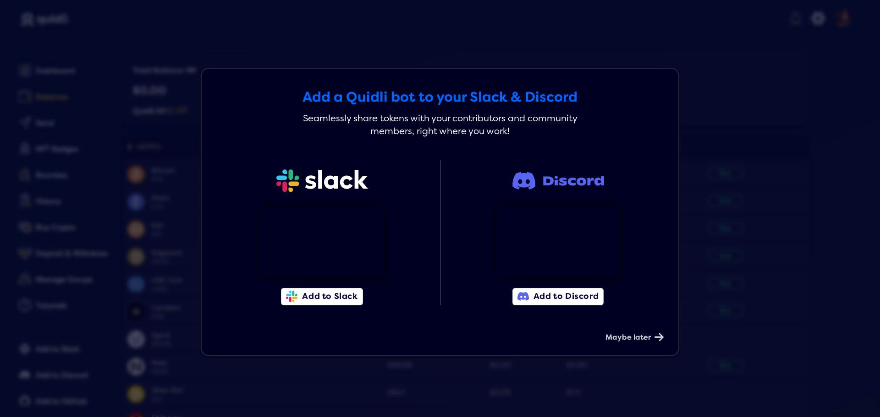 The height and width of the screenshot is (417, 880). I want to click on span: Maybe later, so click(628, 338).